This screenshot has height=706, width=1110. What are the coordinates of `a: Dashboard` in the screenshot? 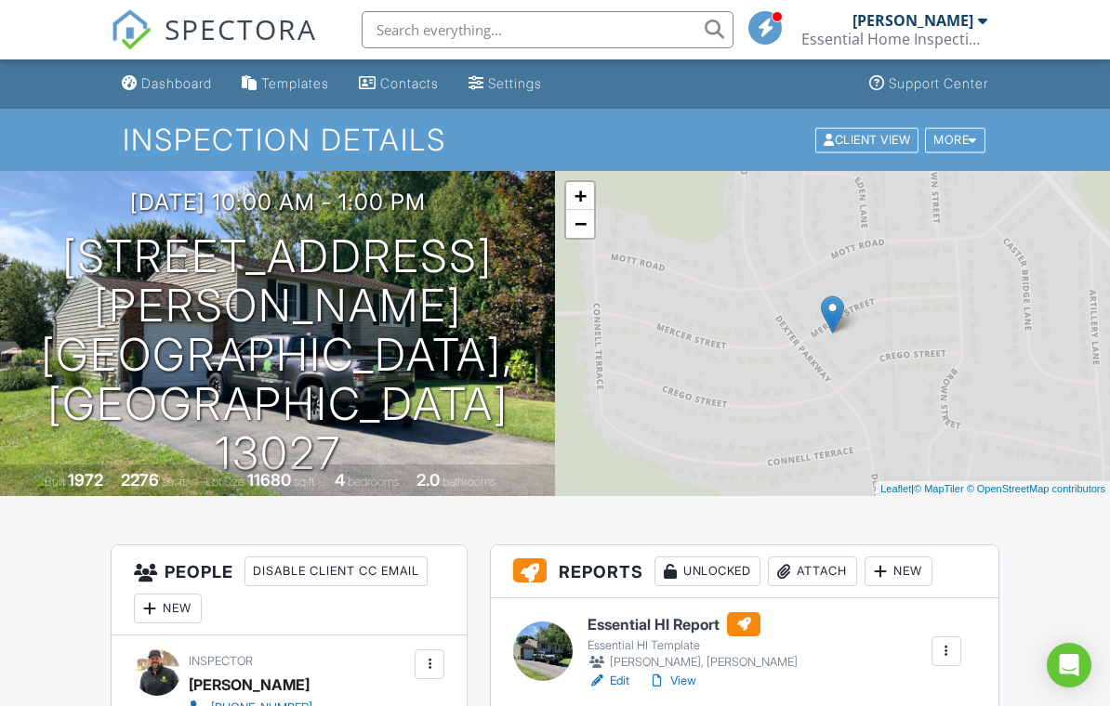 It's located at (166, 84).